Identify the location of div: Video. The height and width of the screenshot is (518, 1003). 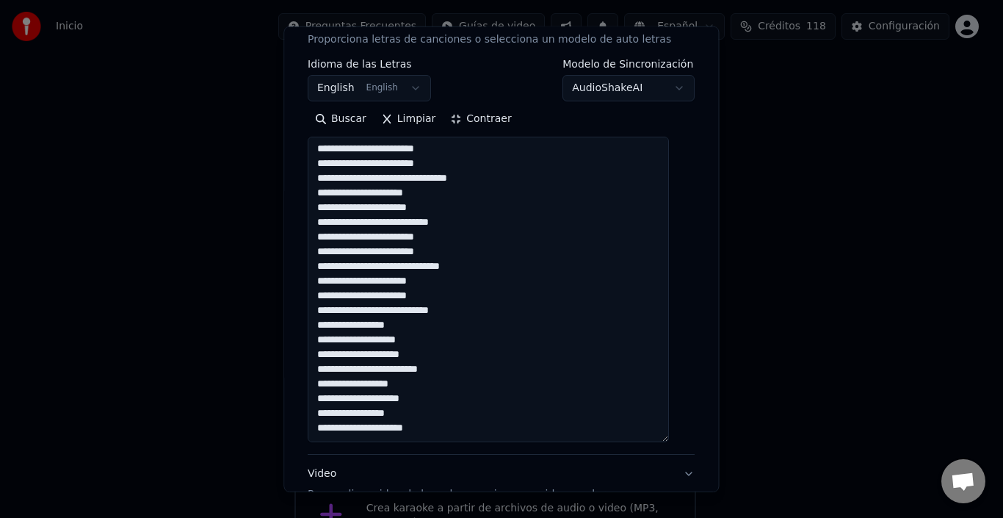
(456, 484).